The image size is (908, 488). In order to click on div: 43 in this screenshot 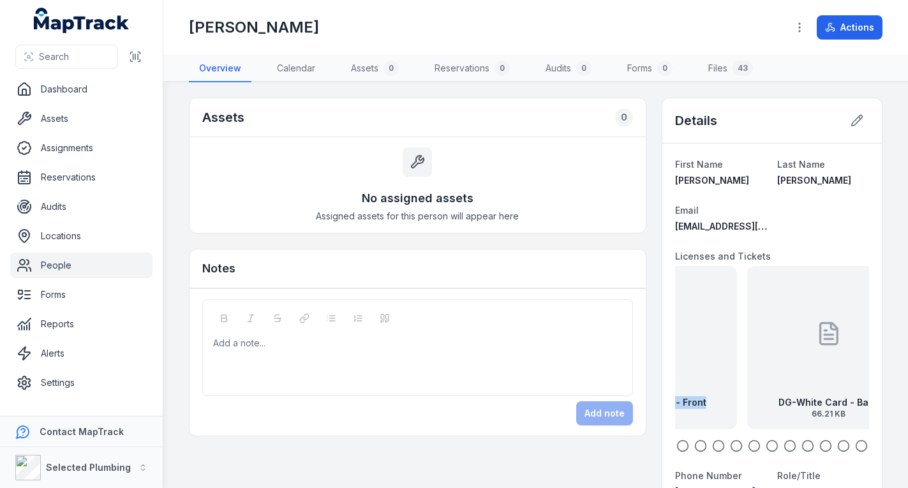, I will do `click(743, 68)`.